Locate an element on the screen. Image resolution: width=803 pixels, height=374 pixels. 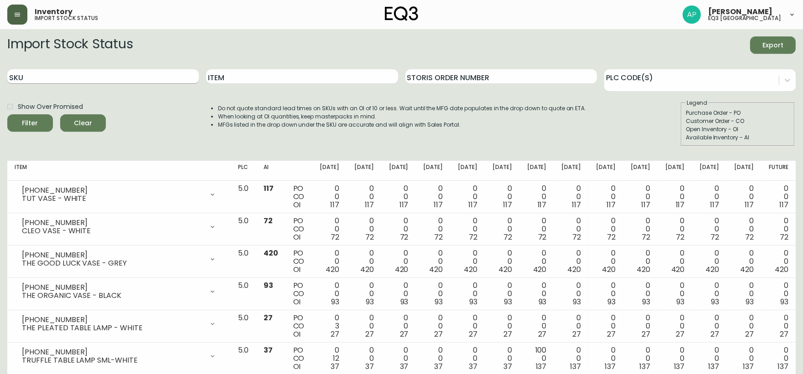
th: PLC is located at coordinates (243, 171).